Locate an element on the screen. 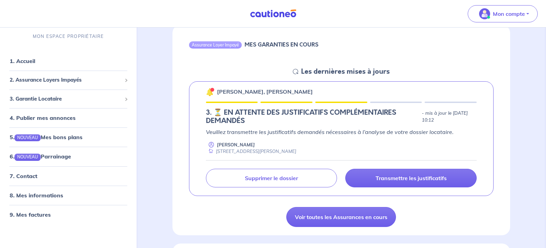 This screenshot has height=248, width=546. img: illu_account_valid_menu.svg is located at coordinates (484, 14).